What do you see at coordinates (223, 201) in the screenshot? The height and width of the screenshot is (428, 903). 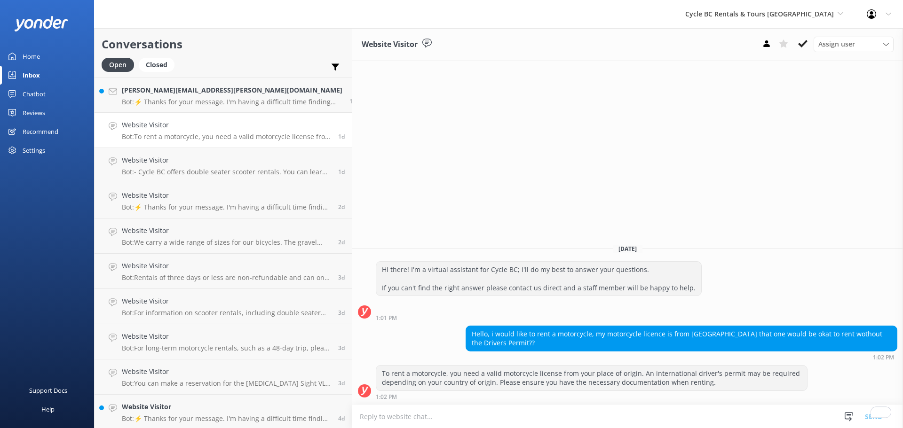 I see `a: Website VisitorBot:⚡ Thanks for your message. I'm having a difficult time finding the right answe...` at bounding box center [223, 201].